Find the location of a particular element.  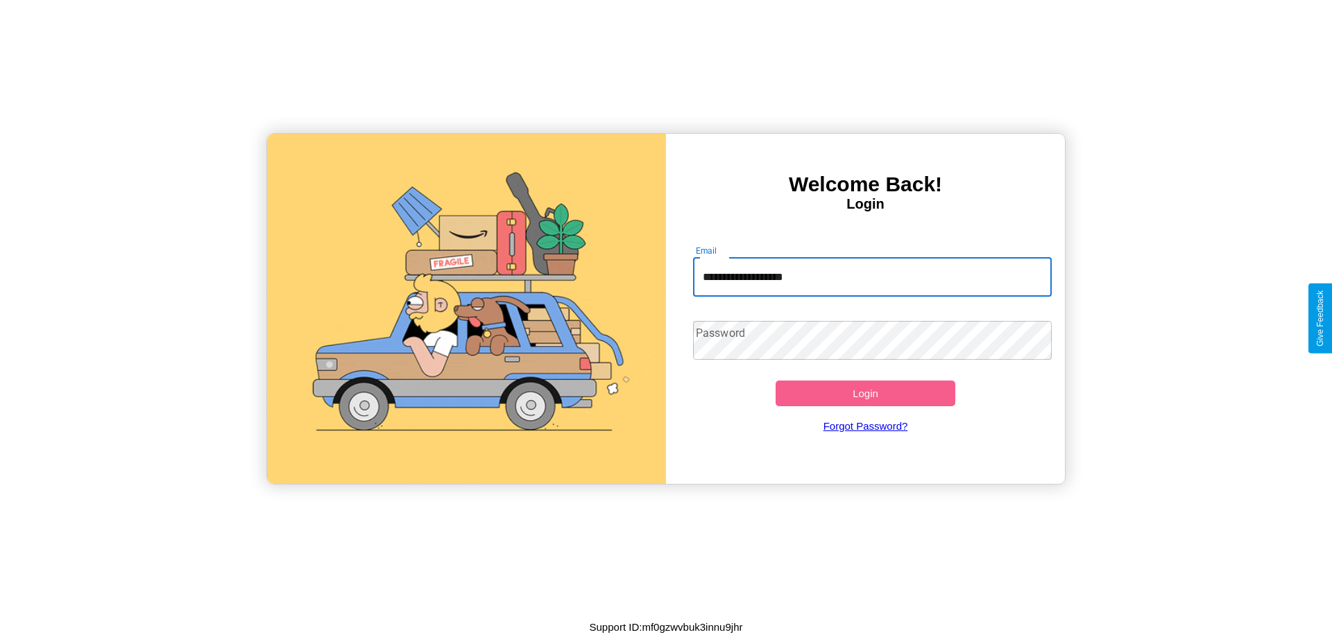

p: Support ID: mf0gzwvbuk3innu9jhr is located at coordinates (666, 627).